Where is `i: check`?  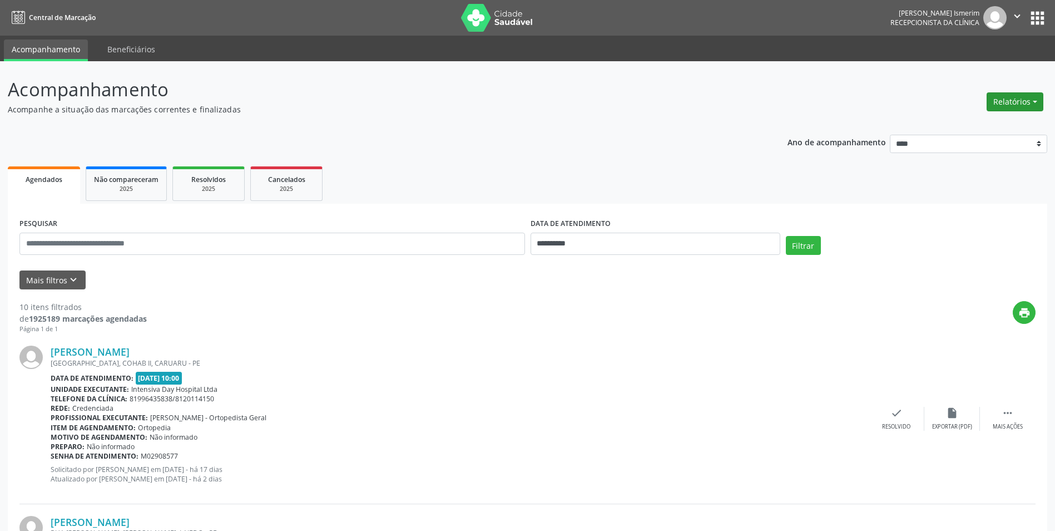
i: check is located at coordinates (896, 413).